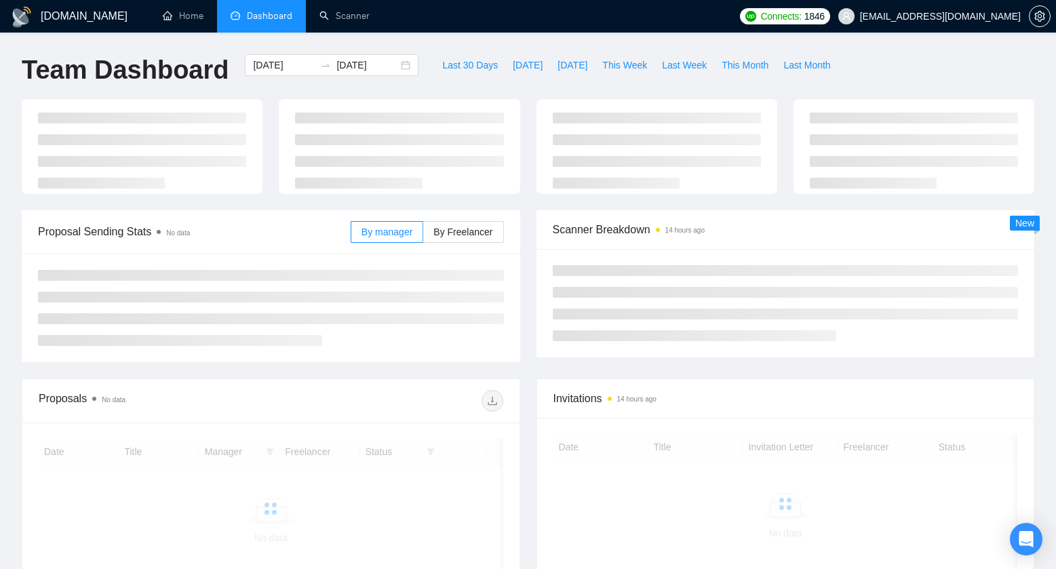  Describe the element at coordinates (625, 65) in the screenshot. I see `span: This Week` at that location.